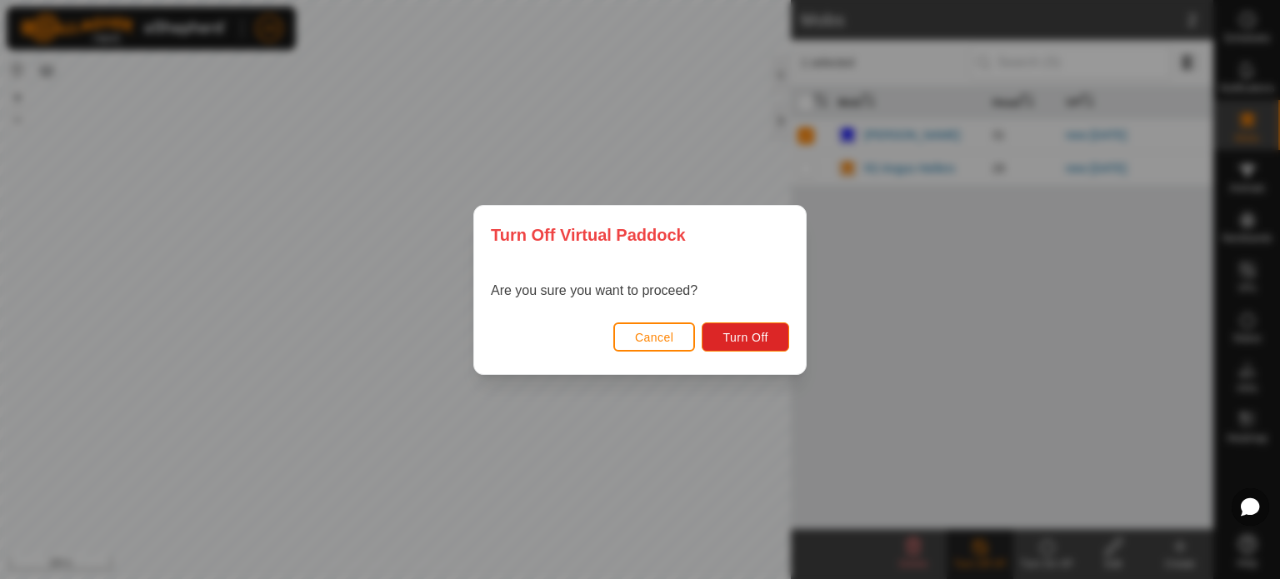  Describe the element at coordinates (594, 291) in the screenshot. I see `p: Are you sure you want to proceed?` at that location.